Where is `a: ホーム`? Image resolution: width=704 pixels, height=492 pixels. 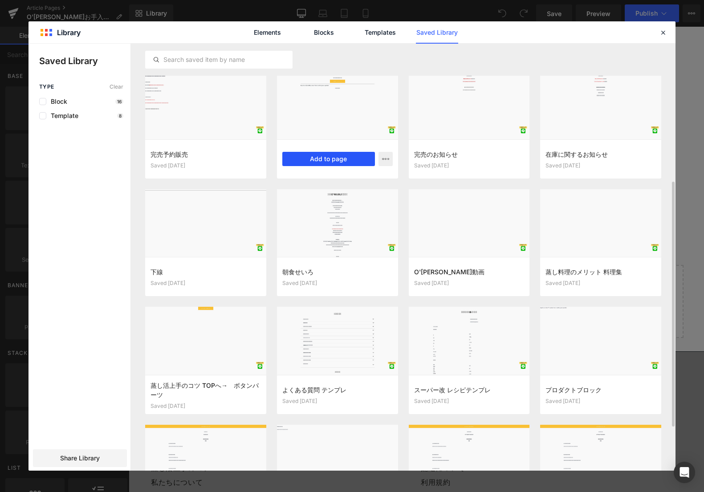 a: ホーム is located at coordinates (33, 384).